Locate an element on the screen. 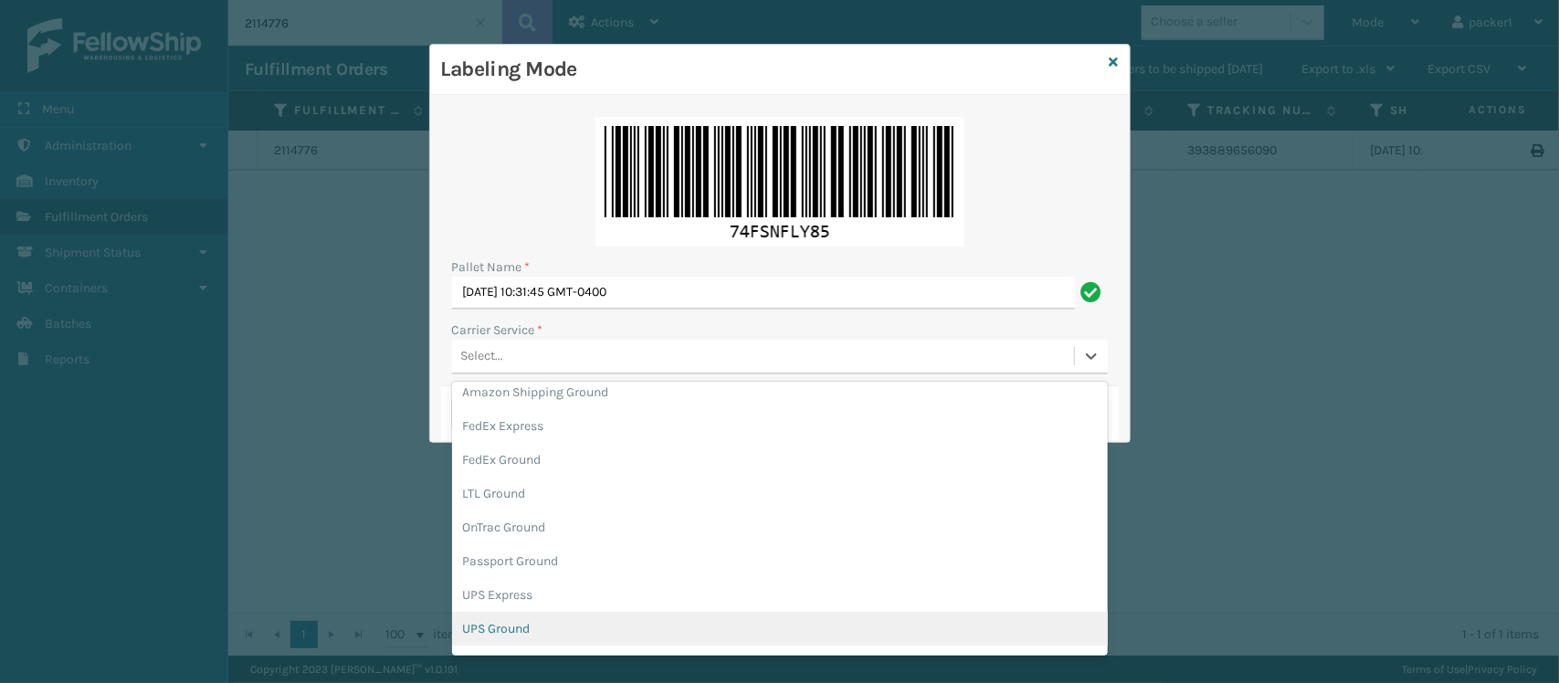 This screenshot has height=683, width=1559. label: Pallet Name is located at coordinates (491, 267).